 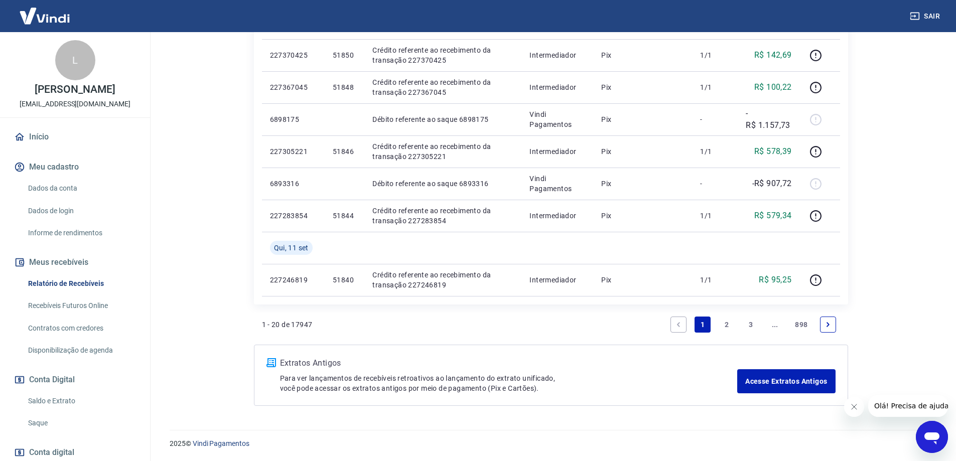 I want to click on p: Para ver lançamentos de recebíveis retroativos ao lançamento do extrato unificado, você pode aces..., so click(x=509, y=383).